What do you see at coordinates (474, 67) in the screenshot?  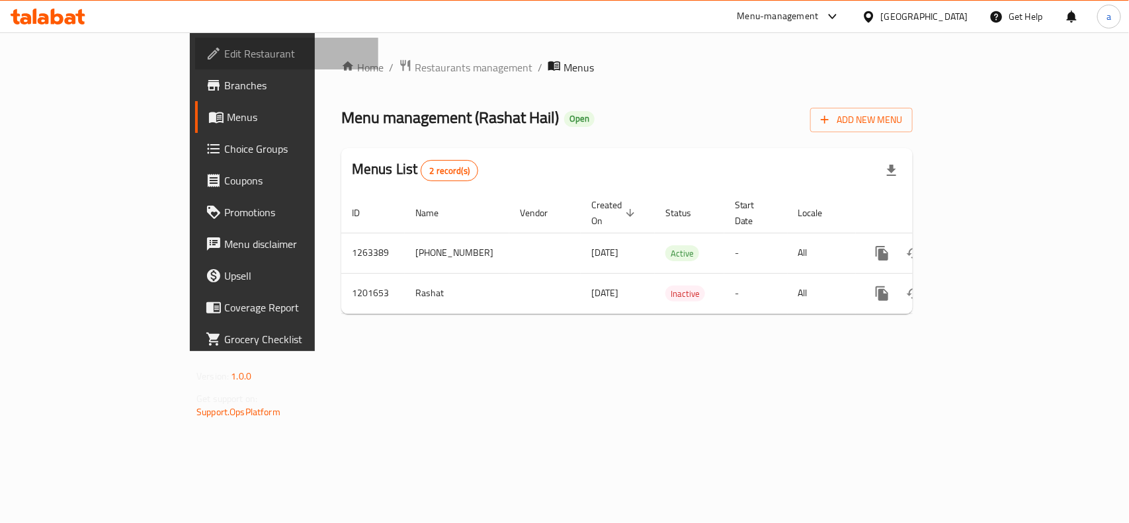 I see `span: Restaurants management` at bounding box center [474, 67].